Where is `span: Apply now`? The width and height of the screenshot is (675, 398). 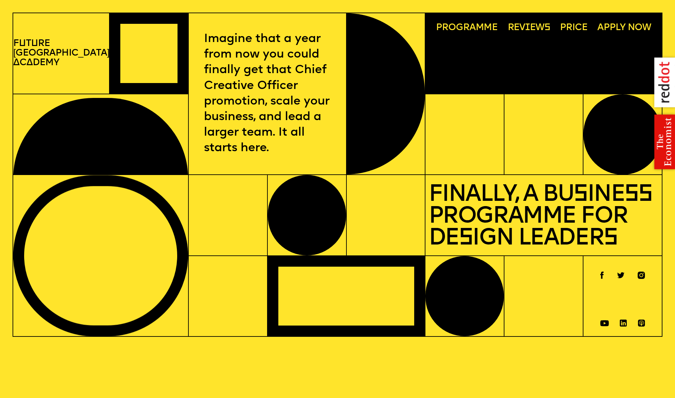
span: Apply now is located at coordinates (625, 28).